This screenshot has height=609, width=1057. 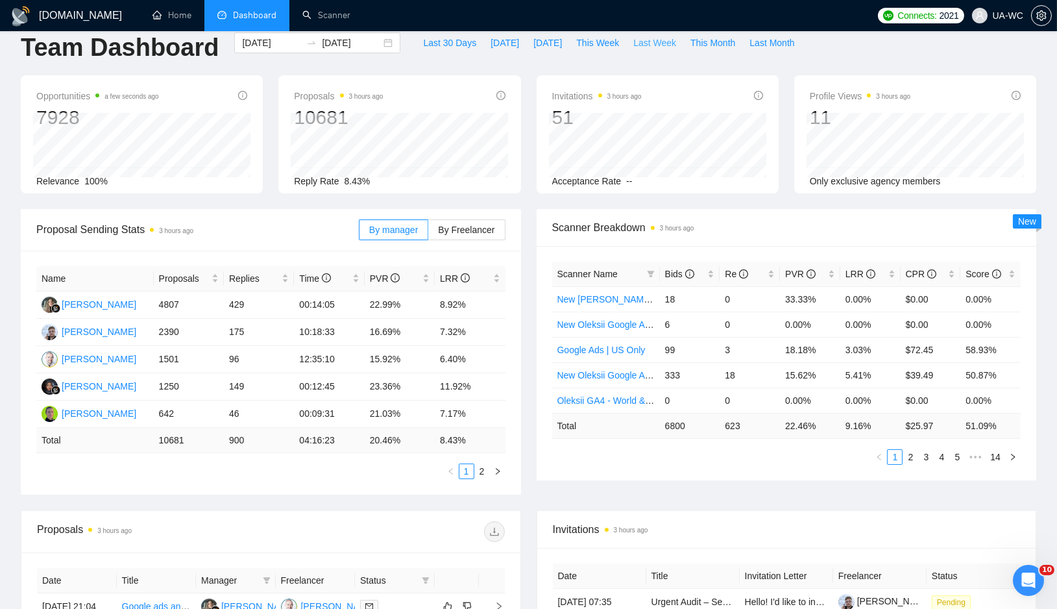 What do you see at coordinates (690, 349) in the screenshot?
I see `td: 99` at bounding box center [690, 349].